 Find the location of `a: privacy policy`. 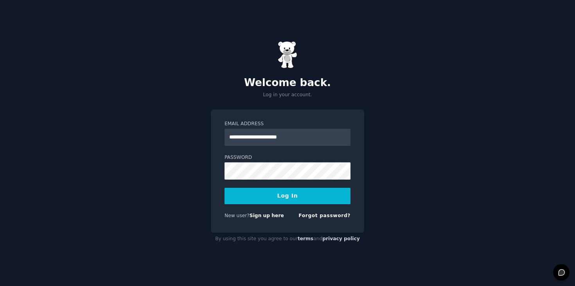

a: privacy policy is located at coordinates (341, 239).